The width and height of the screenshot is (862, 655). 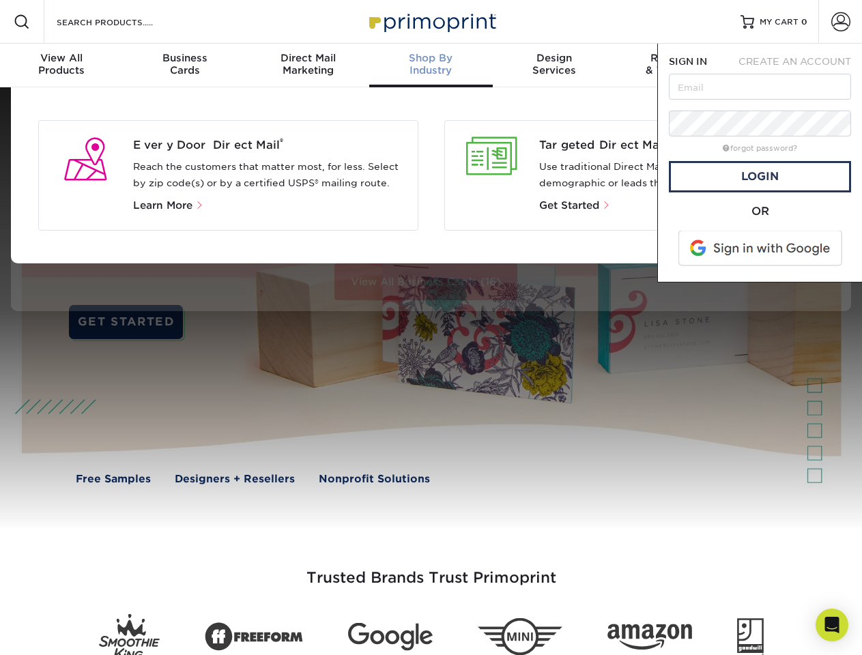 What do you see at coordinates (308, 64) in the screenshot?
I see `div: Marketing` at bounding box center [308, 64].